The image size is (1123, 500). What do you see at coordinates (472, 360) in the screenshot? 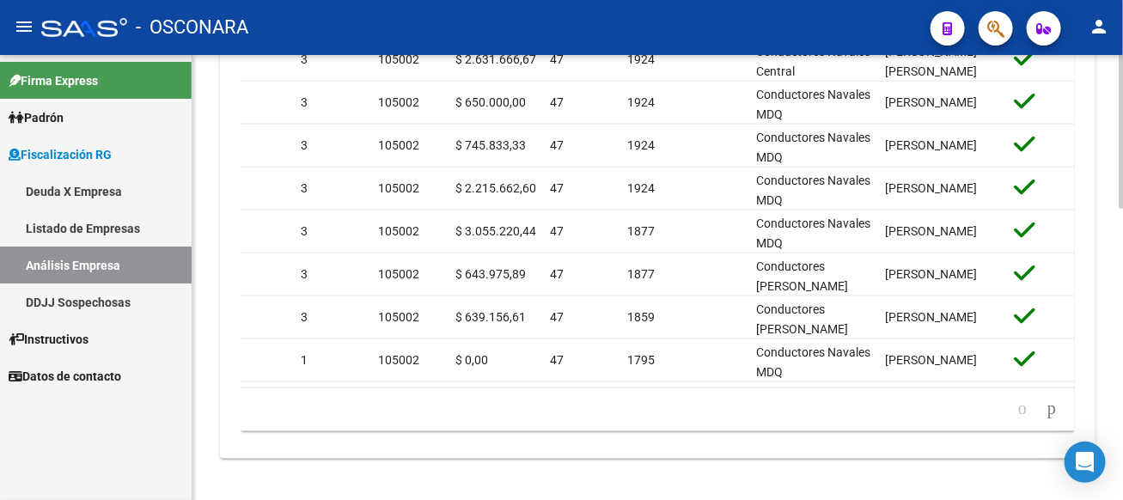
I see `span: $ 0,00` at bounding box center [472, 360].